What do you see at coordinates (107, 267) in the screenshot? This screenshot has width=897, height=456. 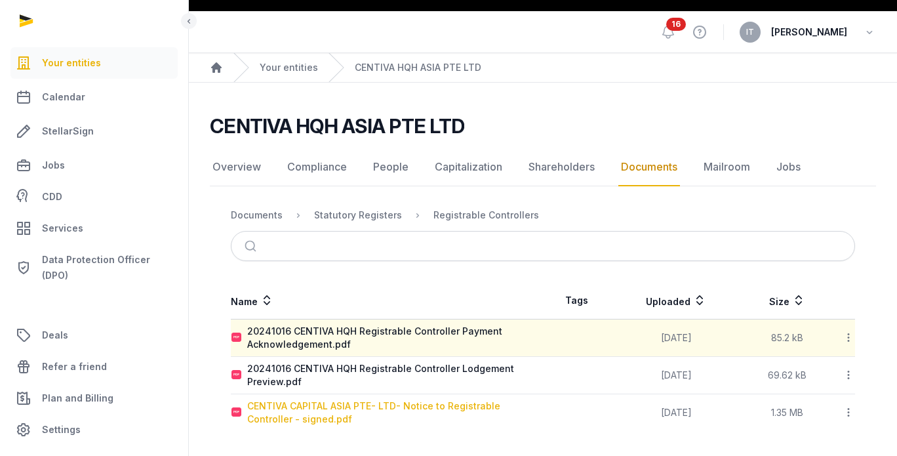 I see `span: Data Protection Officer (DPO)` at bounding box center [107, 267].